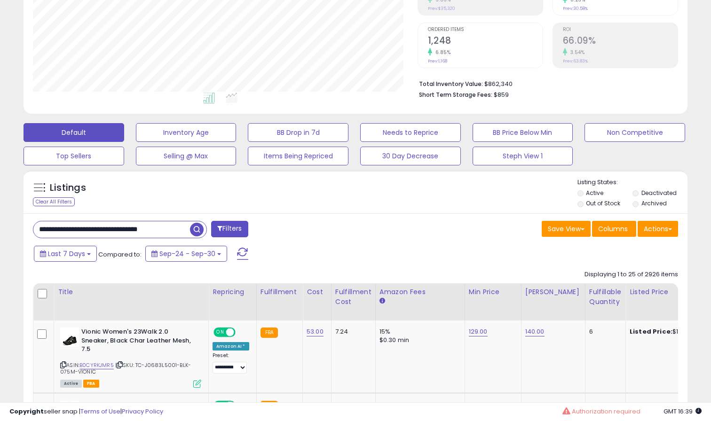 Image resolution: width=711 pixels, height=421 pixels. What do you see at coordinates (298, 156) in the screenshot?
I see `button: Items Being Repriced` at bounding box center [298, 156].